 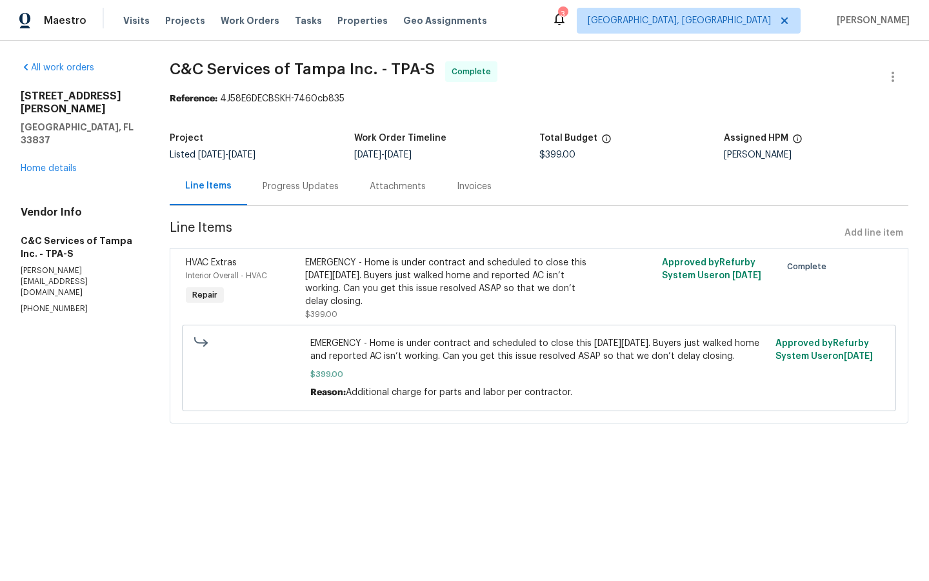 I want to click on span: The total cost of line items that have been proposed by Opendoor. This sum includes line items th..., so click(x=606, y=142).